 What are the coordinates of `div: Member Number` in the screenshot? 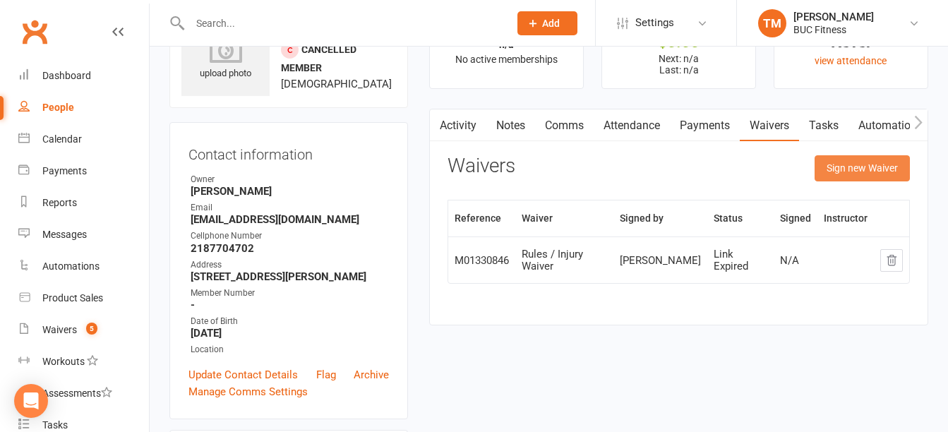 It's located at (289, 293).